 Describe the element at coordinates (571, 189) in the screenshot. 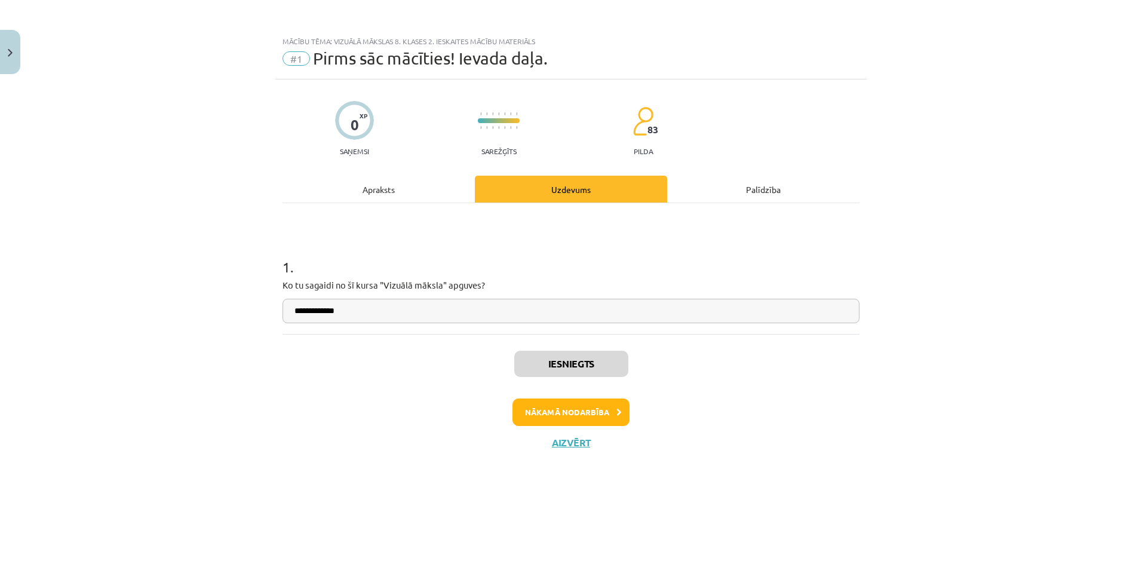

I see `div: Uzdevums` at that location.